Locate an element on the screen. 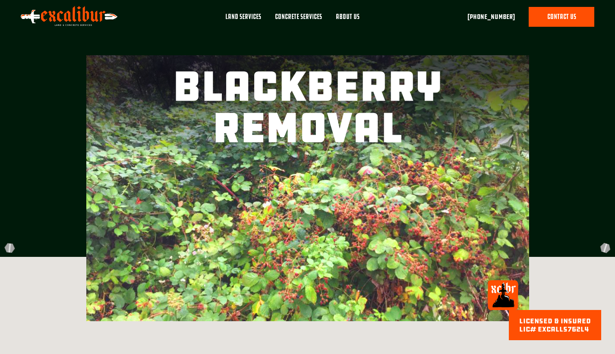 The height and width of the screenshot is (354, 615). div: About Us is located at coordinates (347, 17).